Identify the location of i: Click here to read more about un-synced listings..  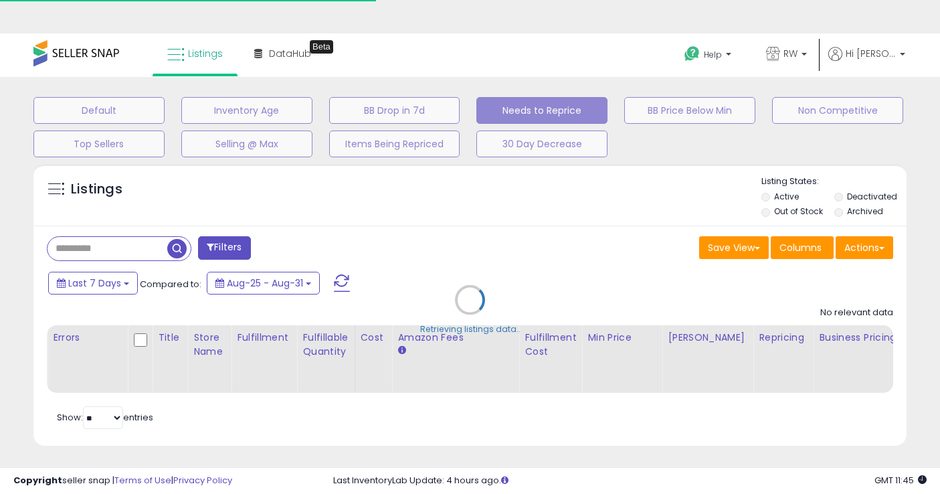
(504, 480).